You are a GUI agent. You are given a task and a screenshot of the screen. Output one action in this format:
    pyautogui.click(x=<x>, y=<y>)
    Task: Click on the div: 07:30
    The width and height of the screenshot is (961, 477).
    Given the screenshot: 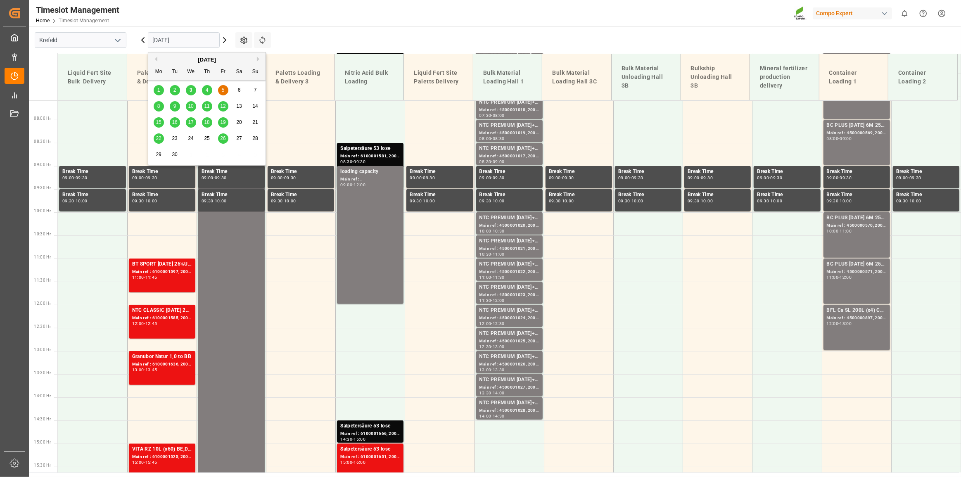 What is the action you would take?
    pyautogui.click(x=485, y=115)
    